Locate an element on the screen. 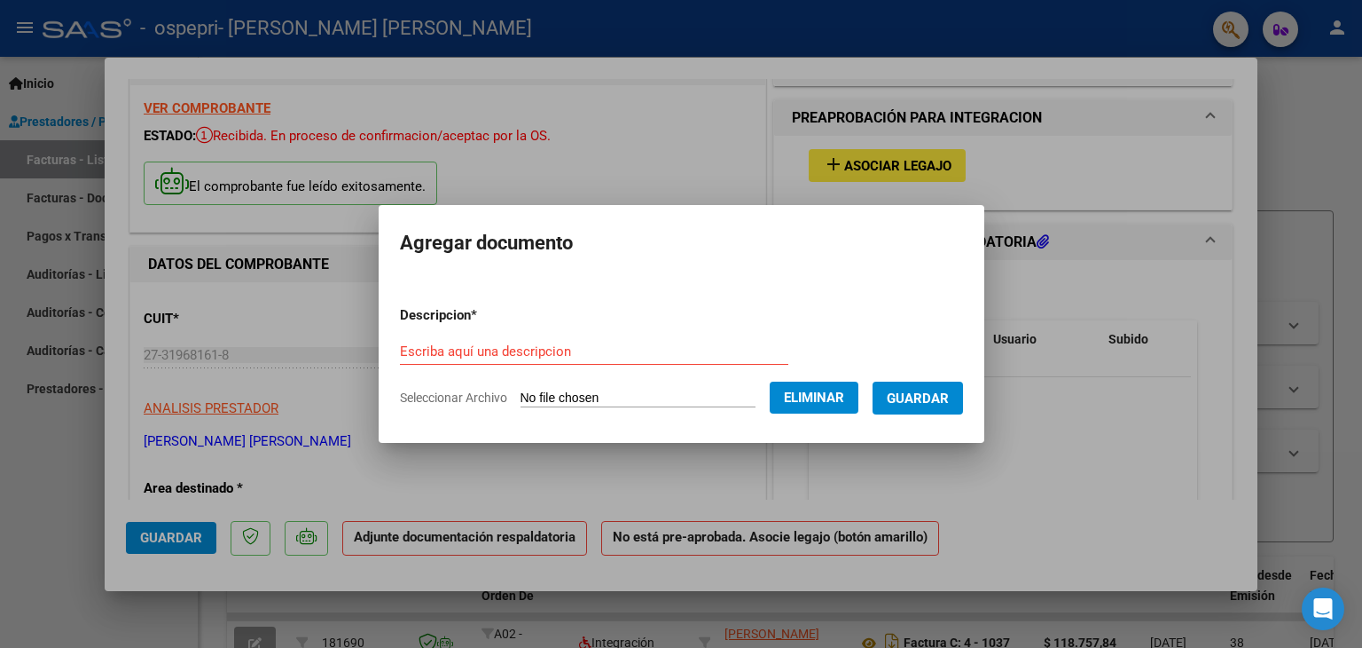  button: Eliminar is located at coordinates (814, 397).